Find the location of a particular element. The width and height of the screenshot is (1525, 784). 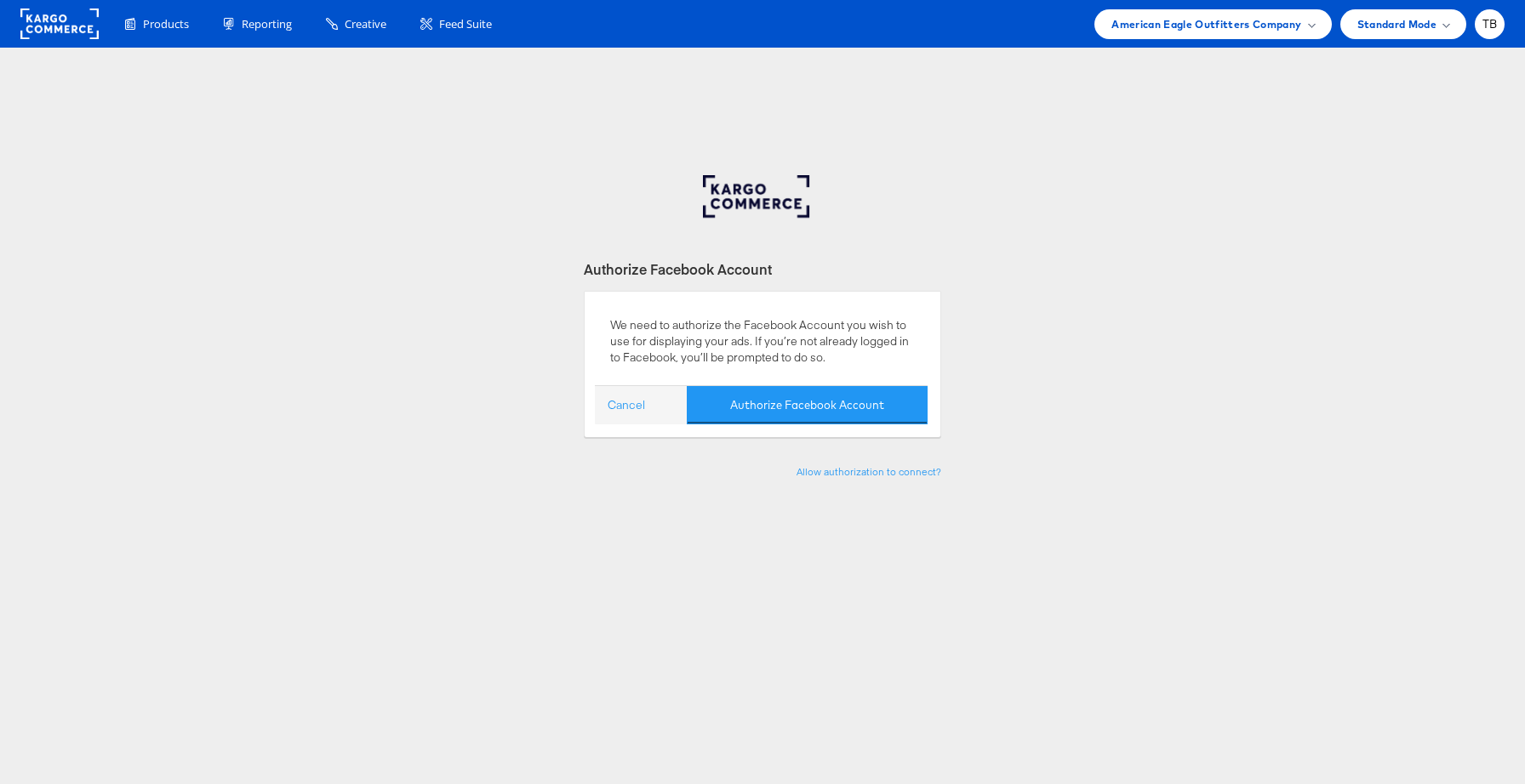

button: Authorize Facebook Account is located at coordinates (807, 405).